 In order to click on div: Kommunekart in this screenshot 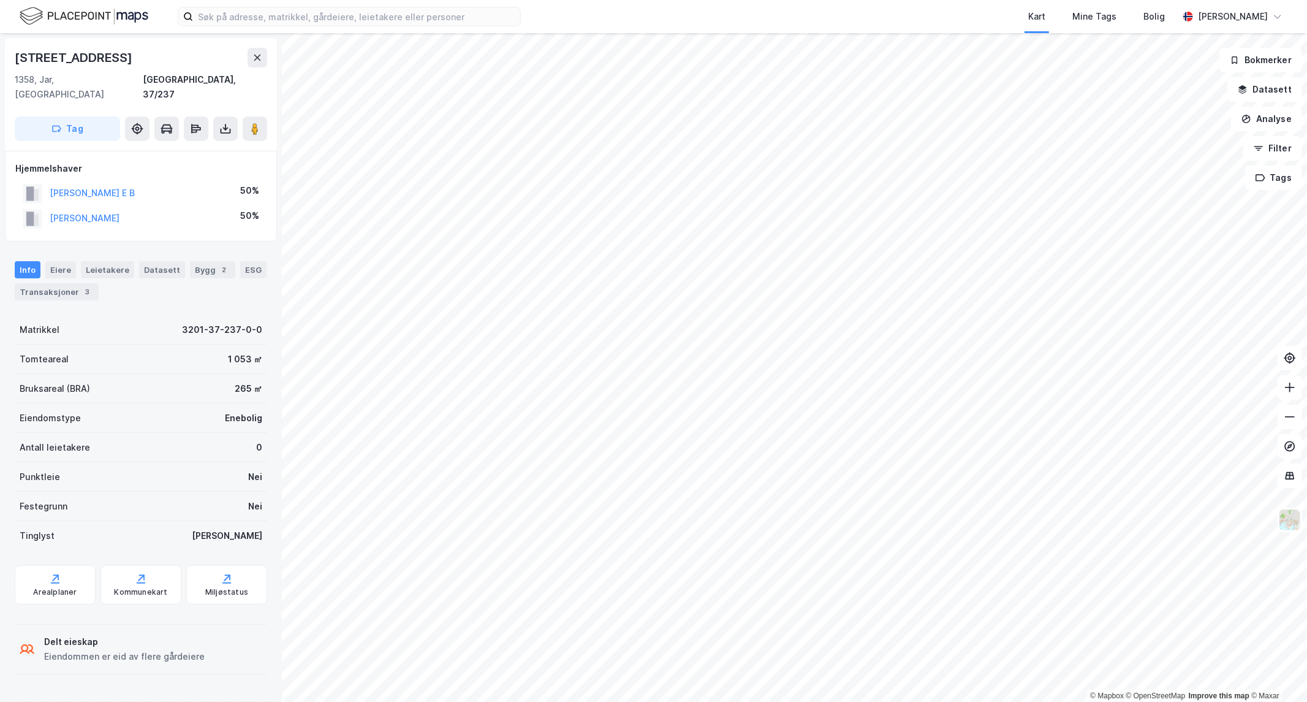, I will do `click(140, 592)`.